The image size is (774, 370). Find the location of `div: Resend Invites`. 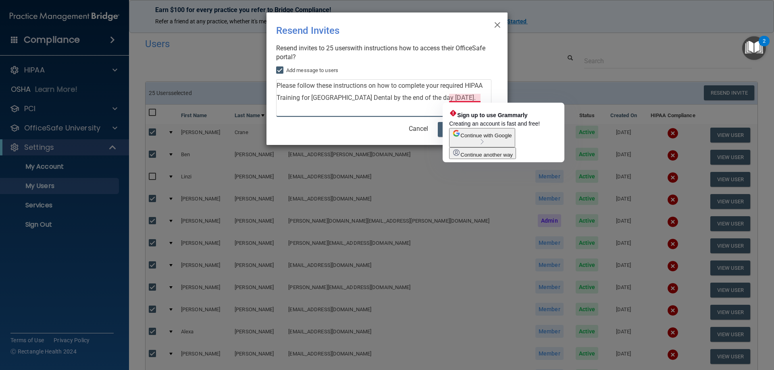

div: Resend Invites is located at coordinates (370, 31).